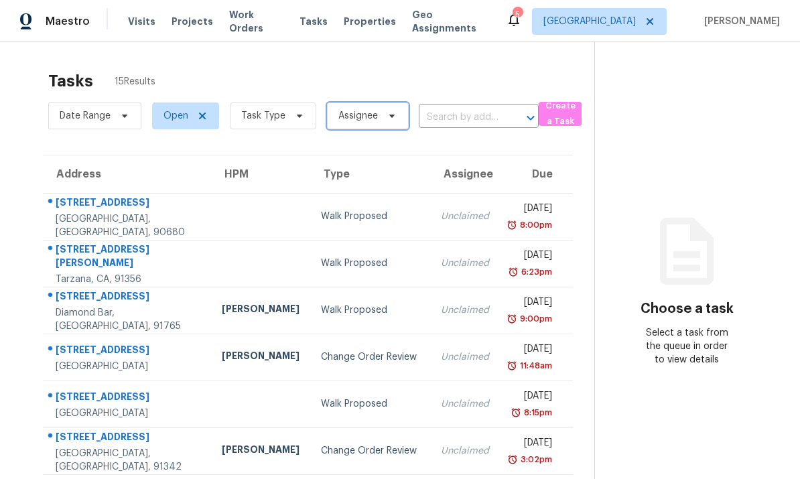 This screenshot has width=800, height=479. Describe the element at coordinates (537, 413) in the screenshot. I see `div: 8:15pm` at that location.